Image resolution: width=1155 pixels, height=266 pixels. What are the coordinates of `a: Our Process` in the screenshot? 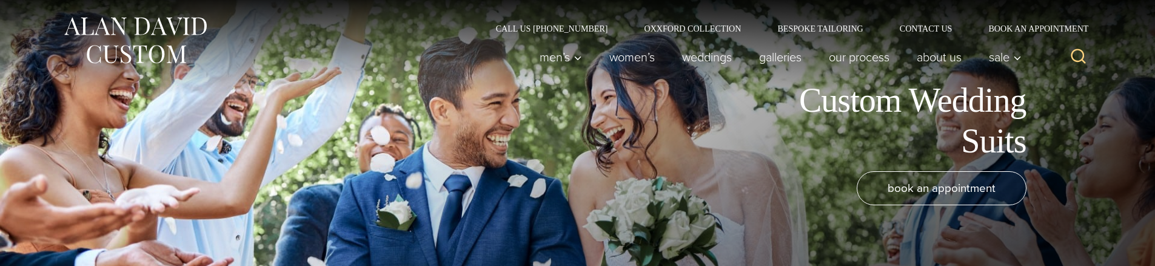 It's located at (858, 57).